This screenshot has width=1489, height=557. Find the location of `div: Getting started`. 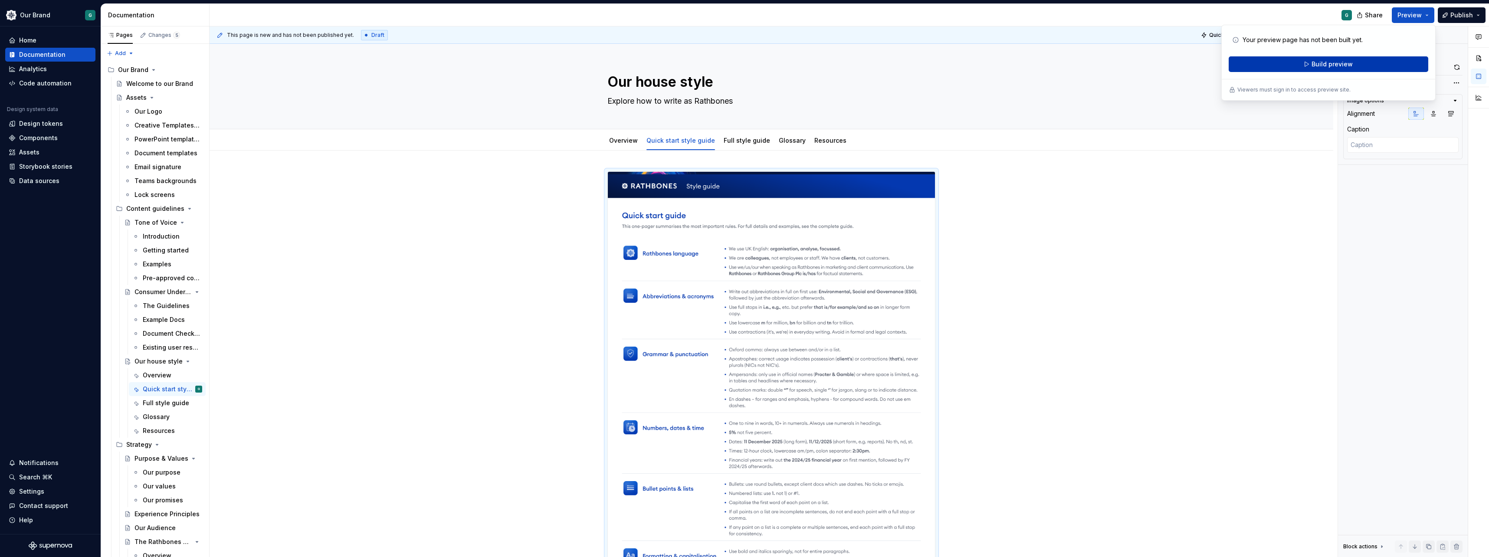

div: Getting started is located at coordinates (166, 250).